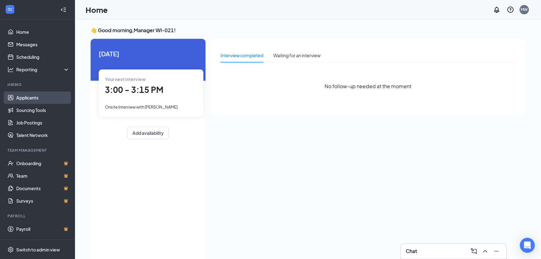 Image resolution: width=541 pixels, height=259 pixels. I want to click on svg: Analysis, so click(11, 69).